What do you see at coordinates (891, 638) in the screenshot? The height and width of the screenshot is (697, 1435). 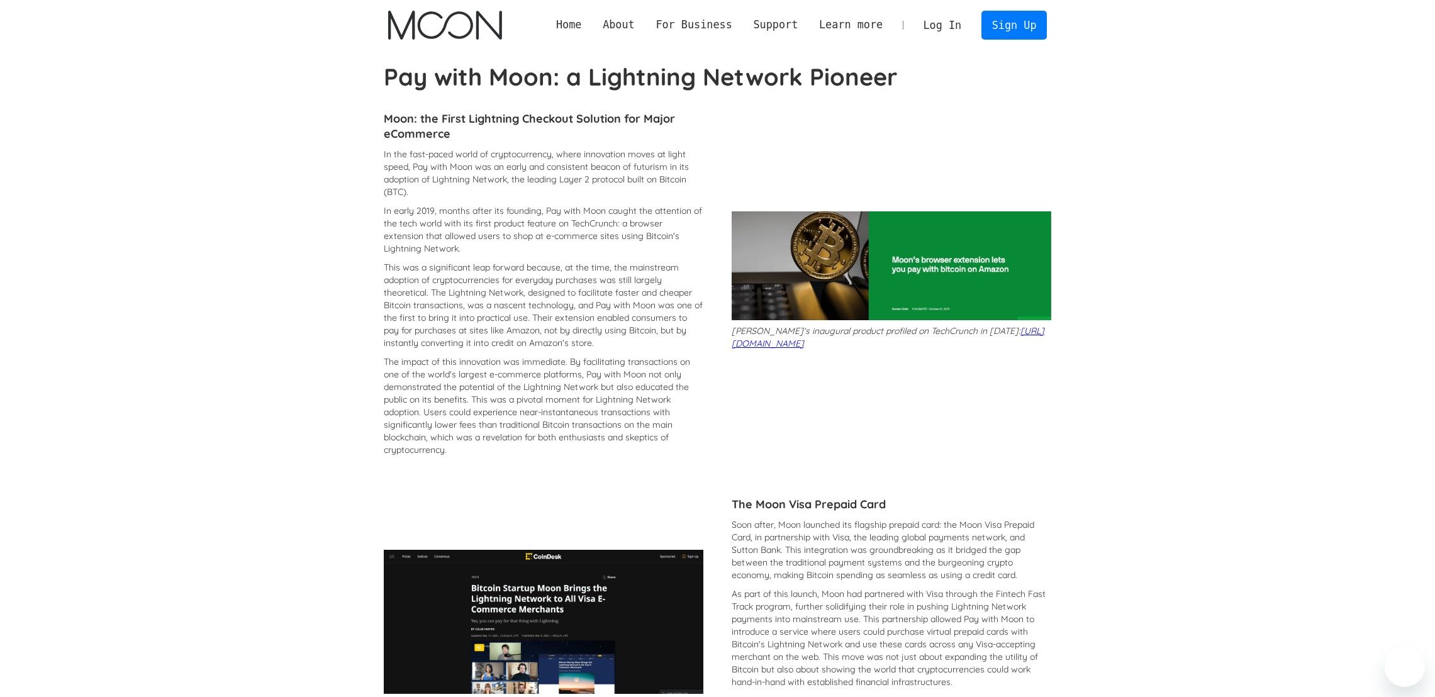 I see `p: As part of this launch, Moon had partnered with Visa through the Fintech Fast Track program, furt...` at bounding box center [891, 638].